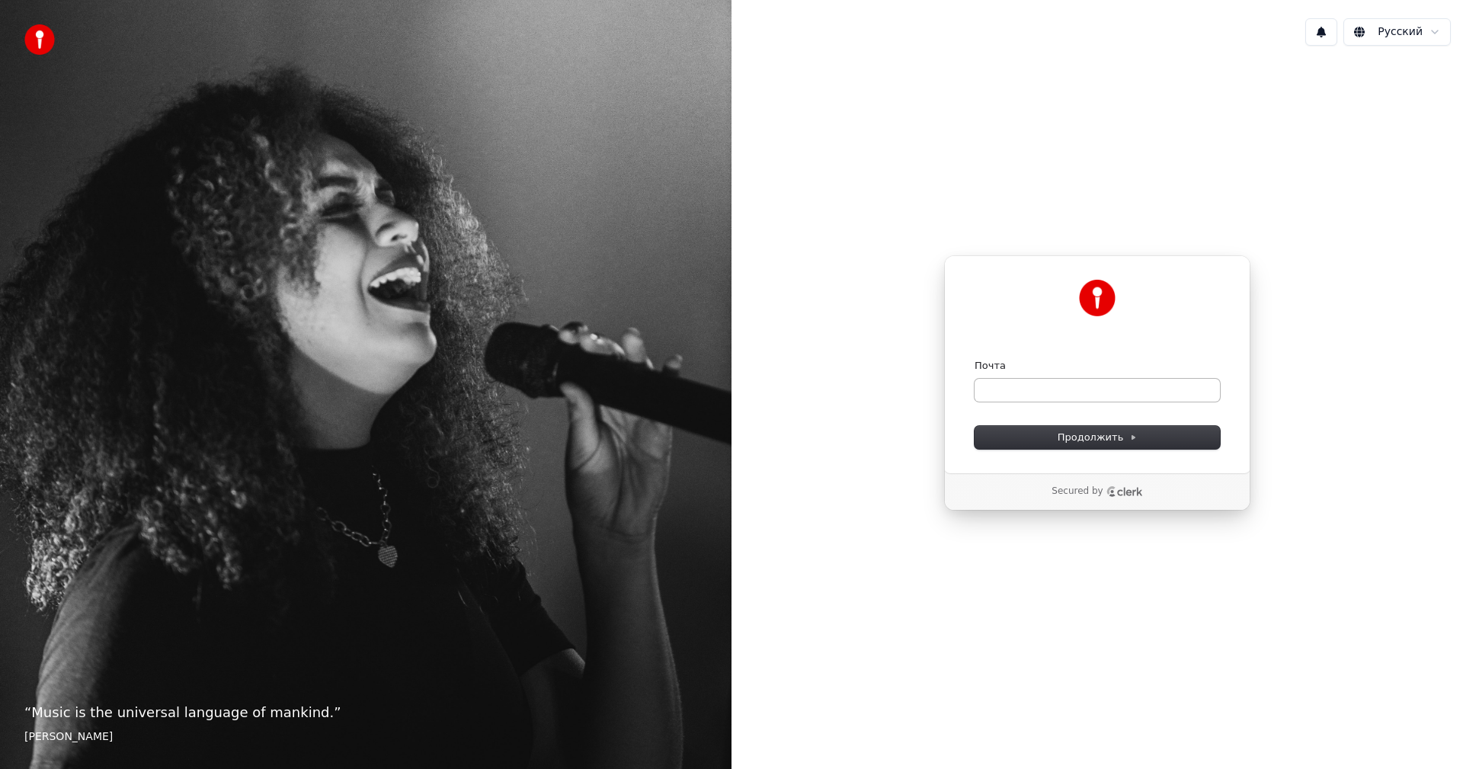  Describe the element at coordinates (1098, 437) in the screenshot. I see `span: Продолжить` at that location.